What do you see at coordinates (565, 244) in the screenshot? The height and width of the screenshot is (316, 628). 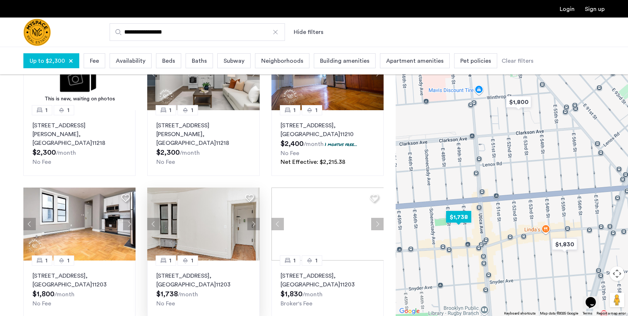 I see `div: $1,830` at bounding box center [565, 244].